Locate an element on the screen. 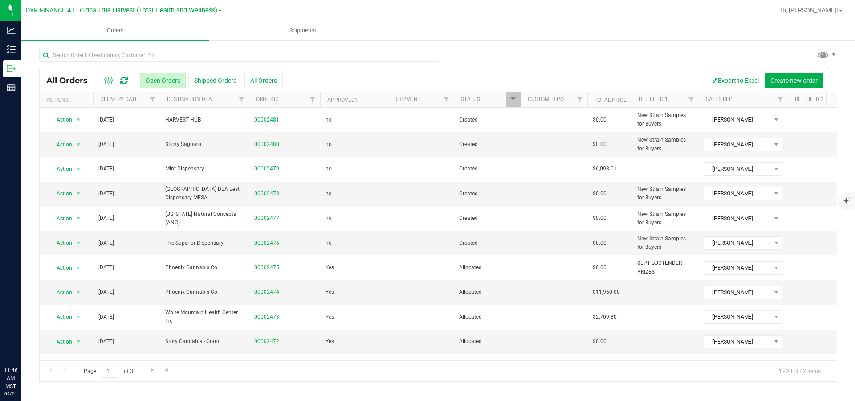 The height and width of the screenshot is (401, 855). span: All Orders is located at coordinates (71, 81).